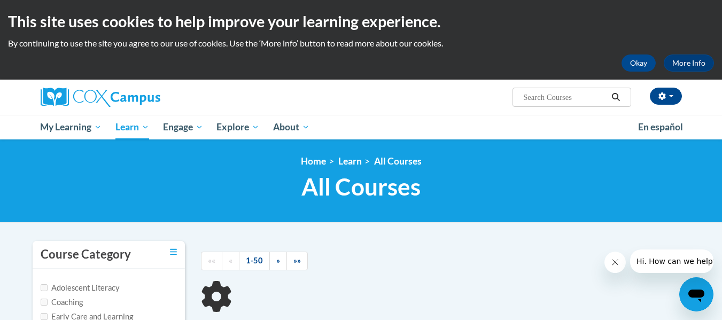 This screenshot has height=320, width=722. I want to click on a: Engage, so click(183, 127).